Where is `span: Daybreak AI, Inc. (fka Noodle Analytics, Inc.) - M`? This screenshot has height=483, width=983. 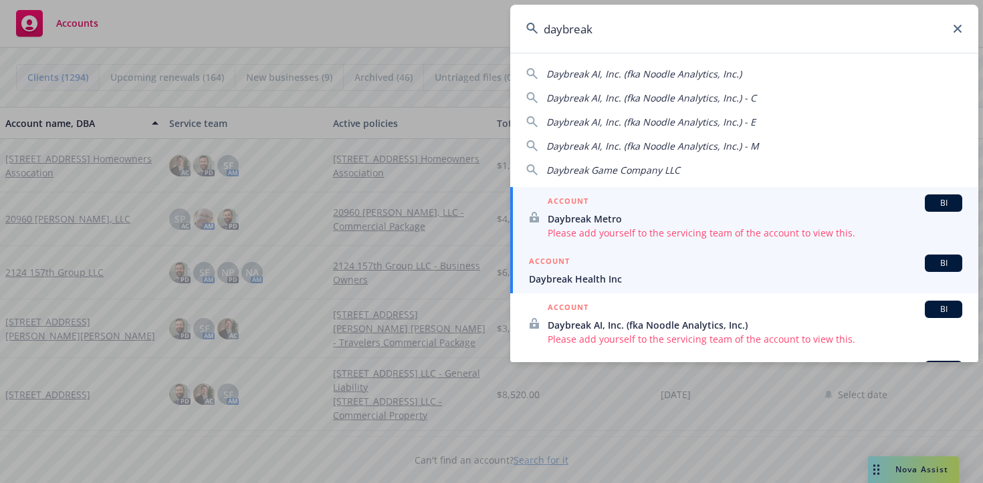
span: Daybreak AI, Inc. (fka Noodle Analytics, Inc.) - M is located at coordinates (653, 146).